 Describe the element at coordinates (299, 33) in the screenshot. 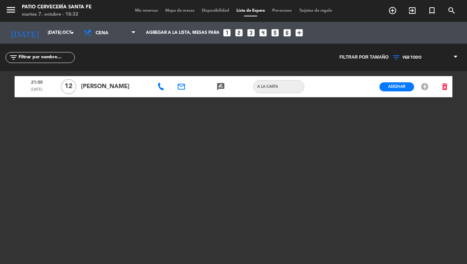

I see `i: add_box` at that location.